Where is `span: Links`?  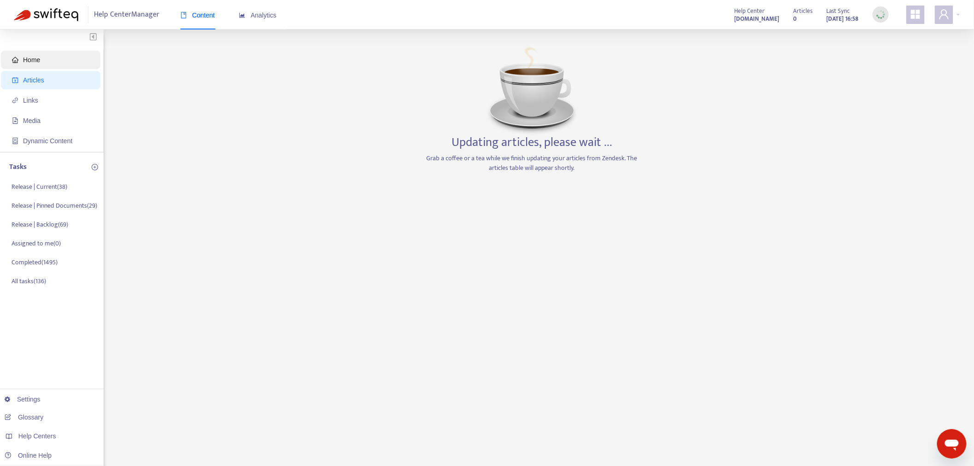 span: Links is located at coordinates (30, 100).